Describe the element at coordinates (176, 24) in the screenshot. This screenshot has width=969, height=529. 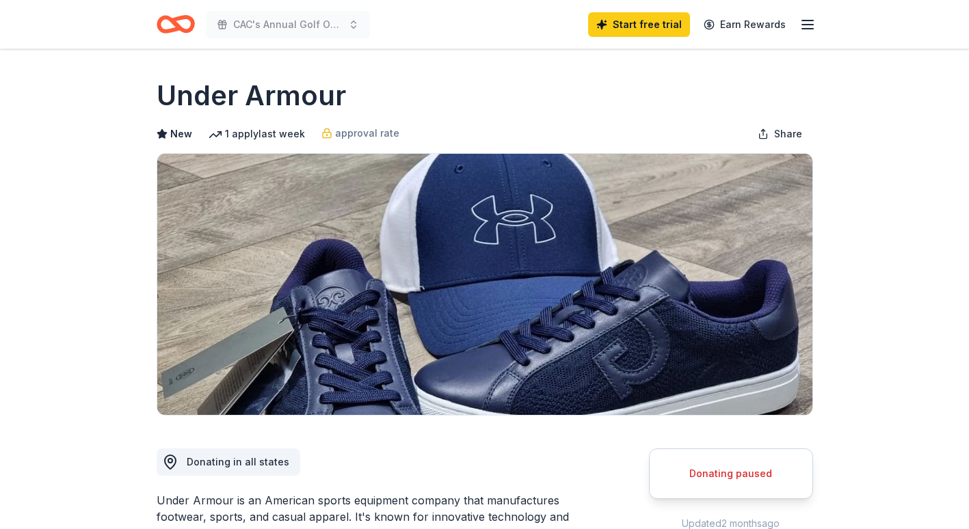
I see `a: Home` at that location.